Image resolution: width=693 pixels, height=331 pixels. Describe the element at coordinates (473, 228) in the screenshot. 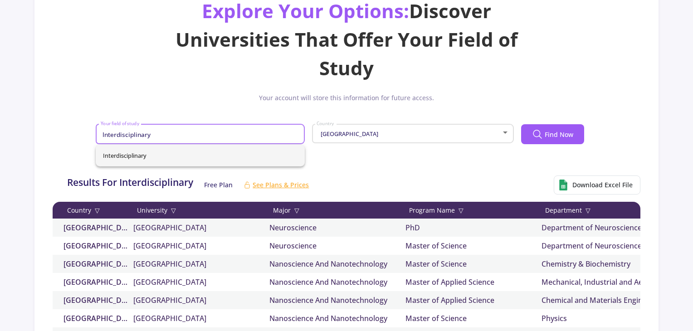

I see `div: PhD` at that location.